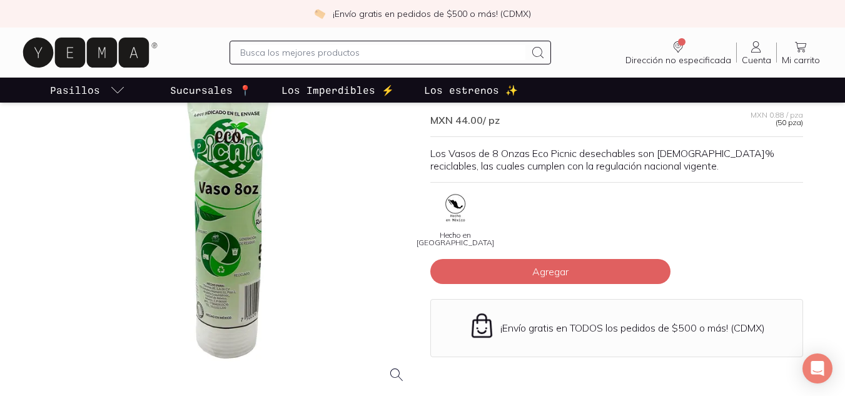  Describe the element at coordinates (756, 60) in the screenshot. I see `span: Cuenta` at that location.